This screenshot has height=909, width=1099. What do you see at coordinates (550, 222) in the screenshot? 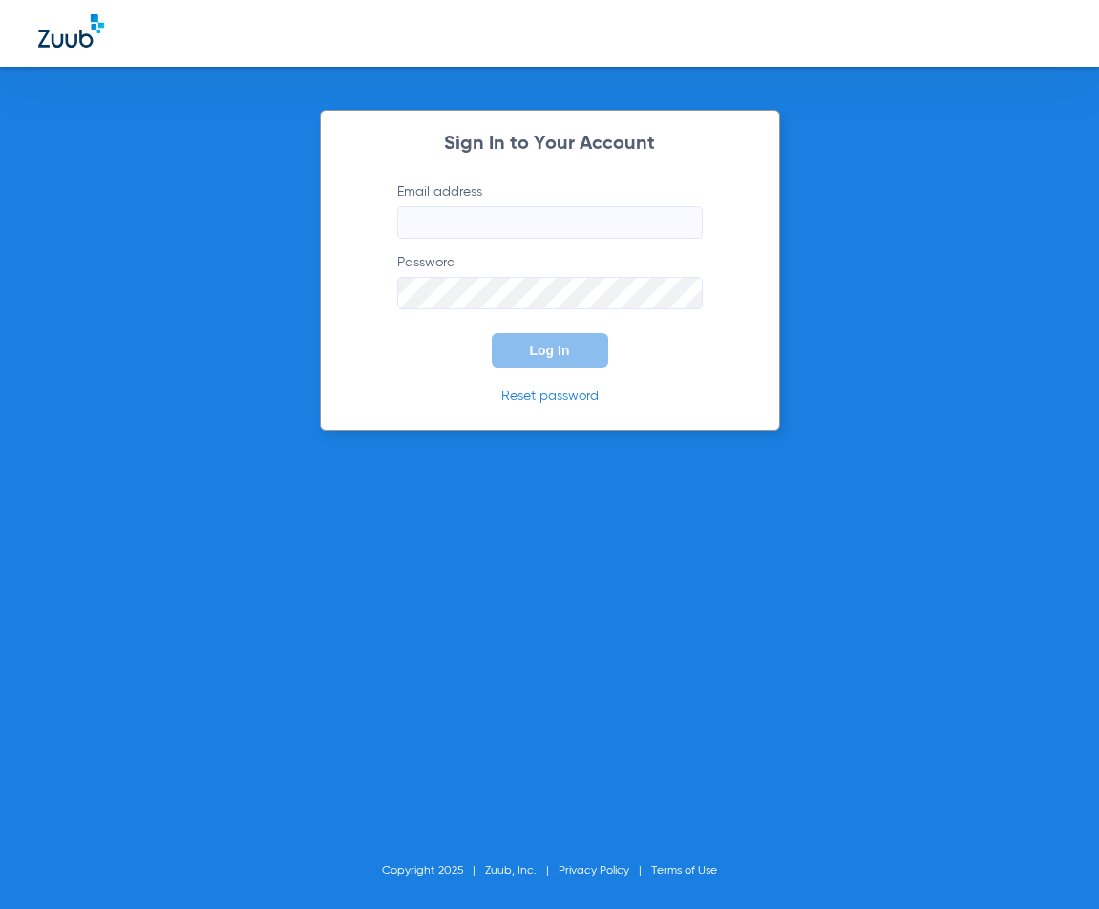
I see `input: Email address` at bounding box center [550, 222].